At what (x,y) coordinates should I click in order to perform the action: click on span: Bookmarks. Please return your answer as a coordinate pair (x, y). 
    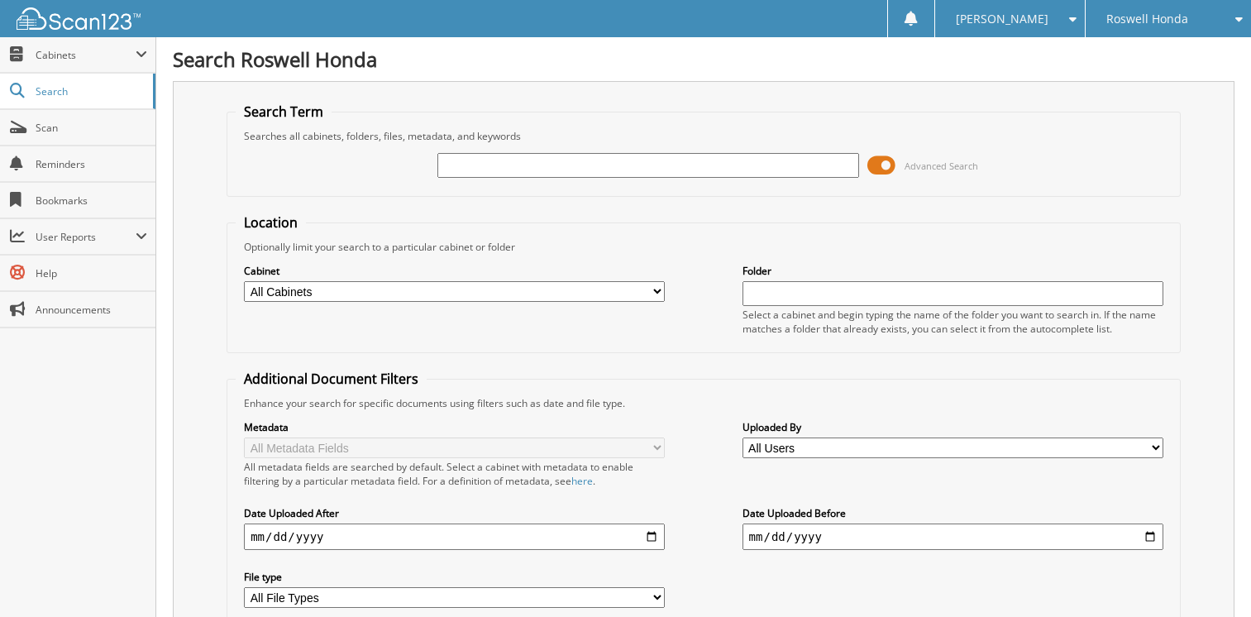
    Looking at the image, I should click on (91, 200).